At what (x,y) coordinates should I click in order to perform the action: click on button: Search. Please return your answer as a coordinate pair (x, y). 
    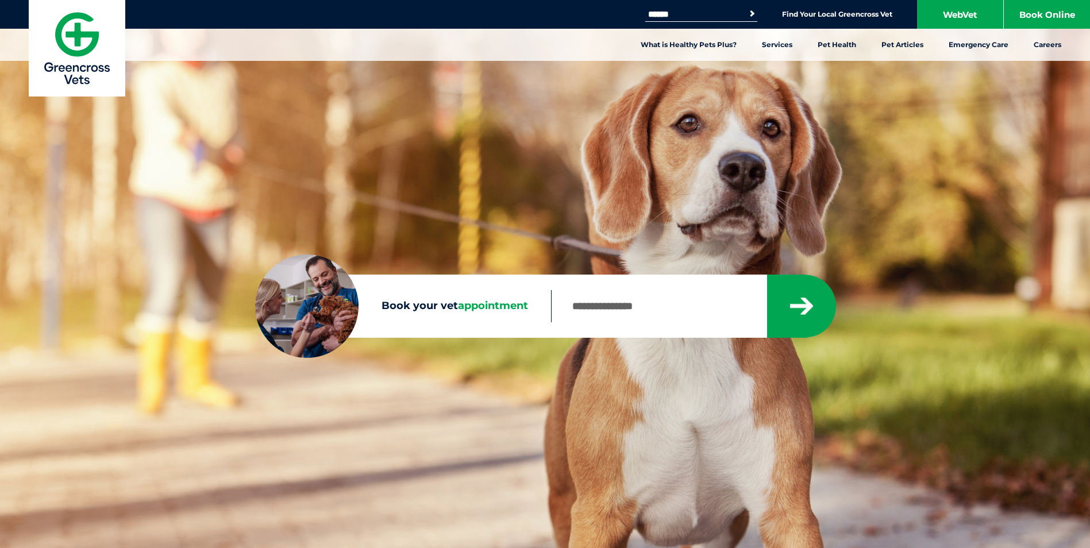
    Looking at the image, I should click on (752, 14).